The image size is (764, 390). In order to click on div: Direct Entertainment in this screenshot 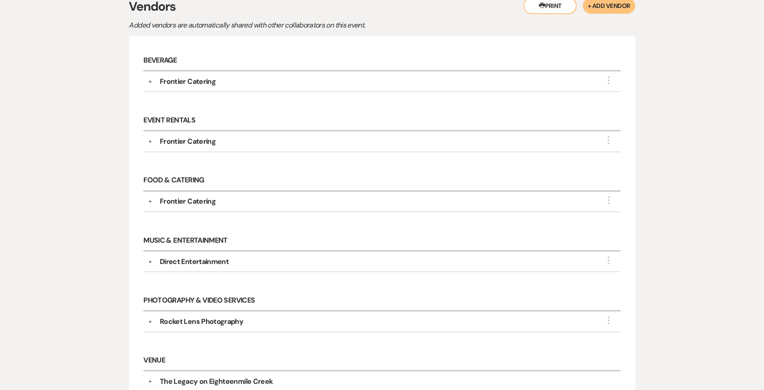, I will do `click(194, 262)`.